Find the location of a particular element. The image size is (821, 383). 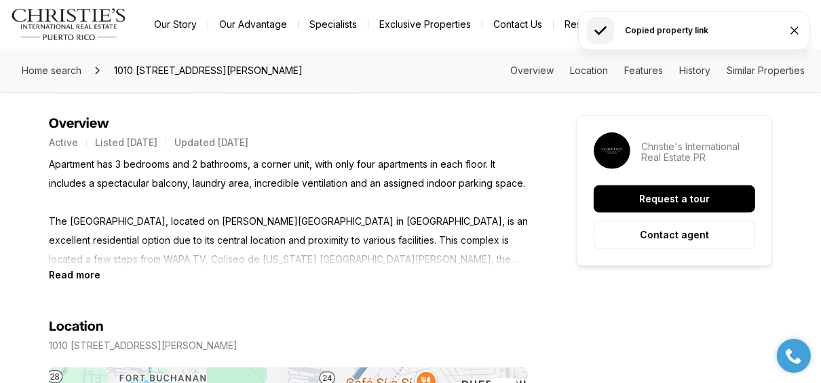

a: Skip to: Features is located at coordinates (643, 70).